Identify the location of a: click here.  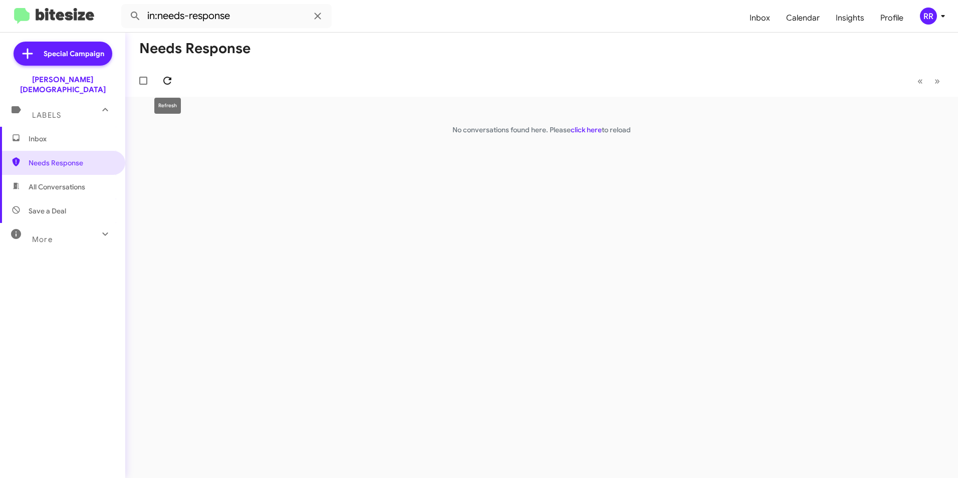
(586, 130).